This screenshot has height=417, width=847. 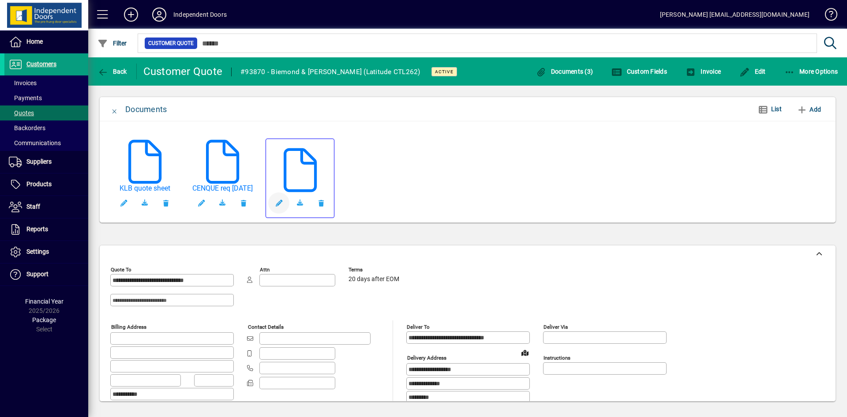 I want to click on span: Quotes, so click(x=21, y=113).